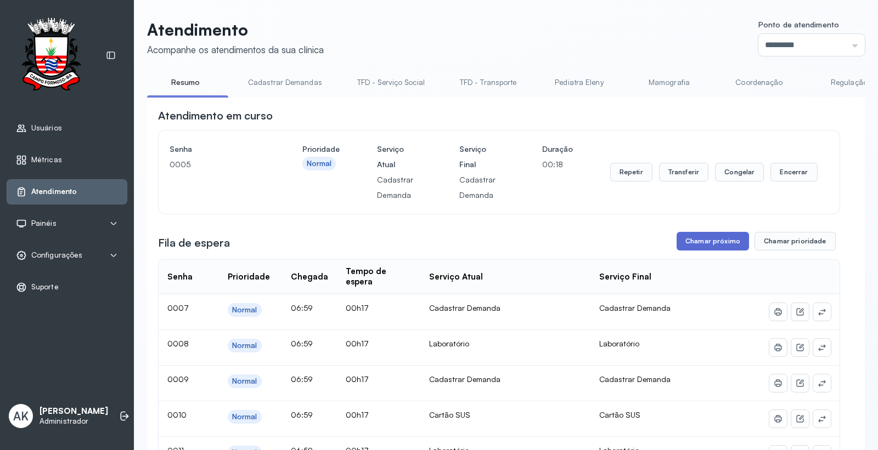 This screenshot has width=878, height=450. I want to click on span: 0009, so click(178, 379).